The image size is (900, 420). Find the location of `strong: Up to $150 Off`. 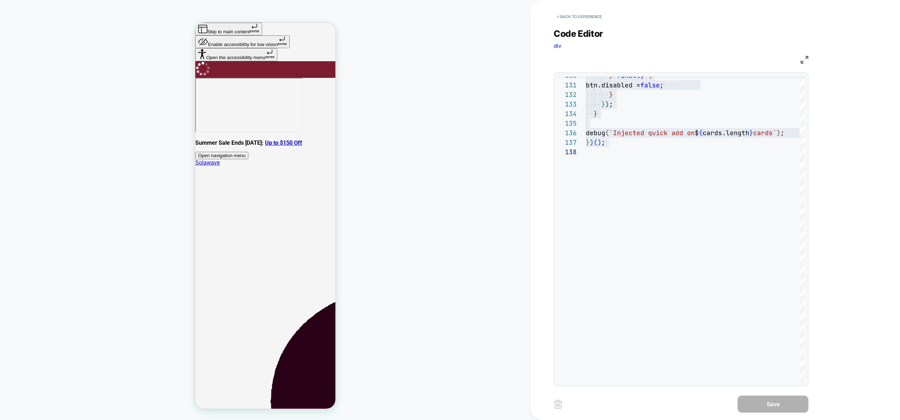

strong: Up to $150 Off is located at coordinates (88, 120).